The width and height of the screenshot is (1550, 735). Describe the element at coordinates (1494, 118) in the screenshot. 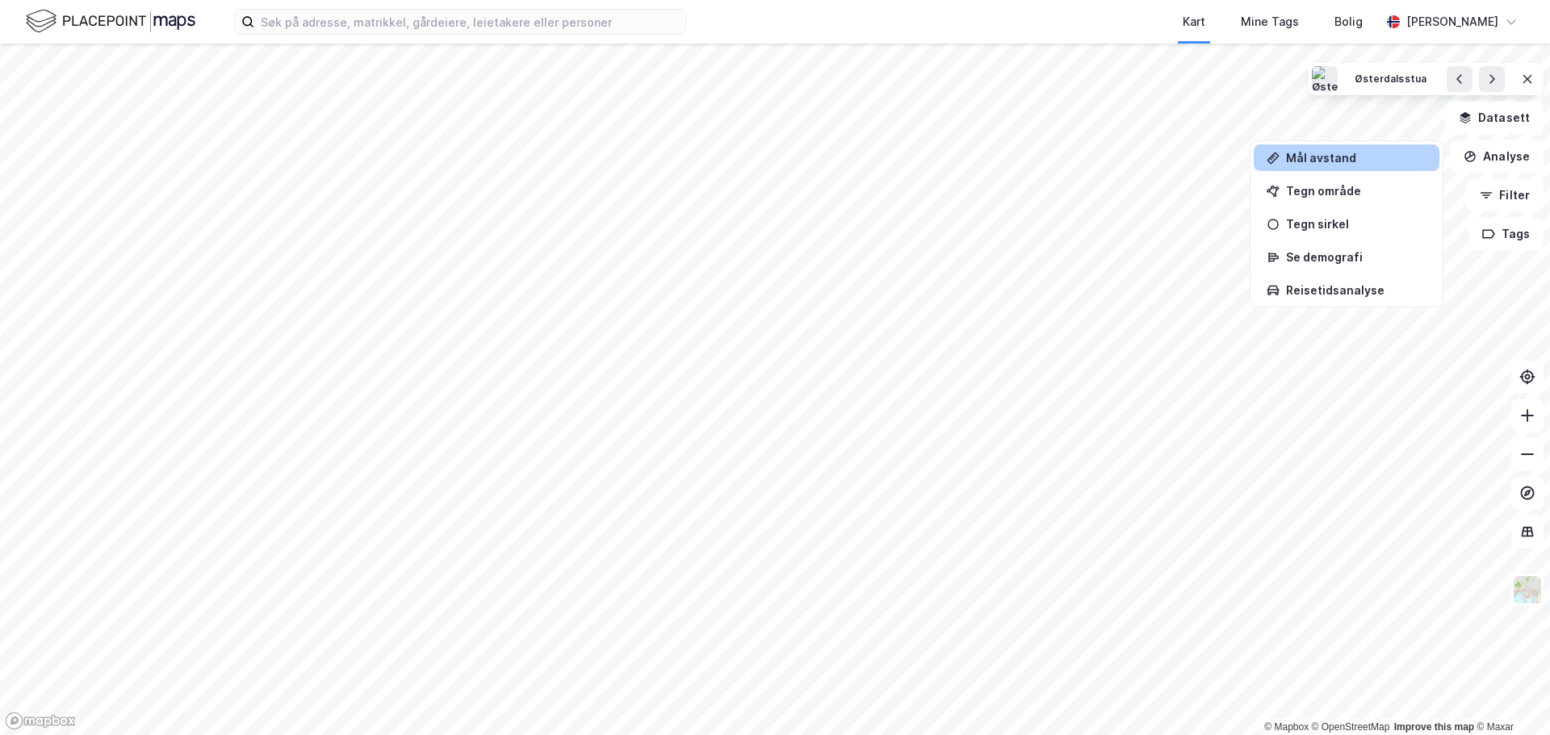

I see `button: Datasett` at that location.